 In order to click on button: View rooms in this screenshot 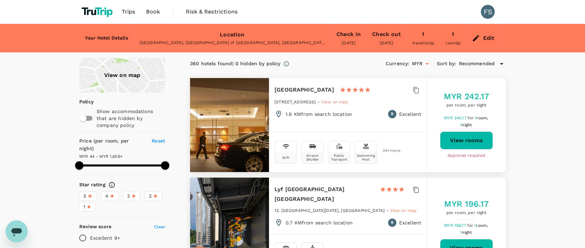, I will do `click(467, 140)`.